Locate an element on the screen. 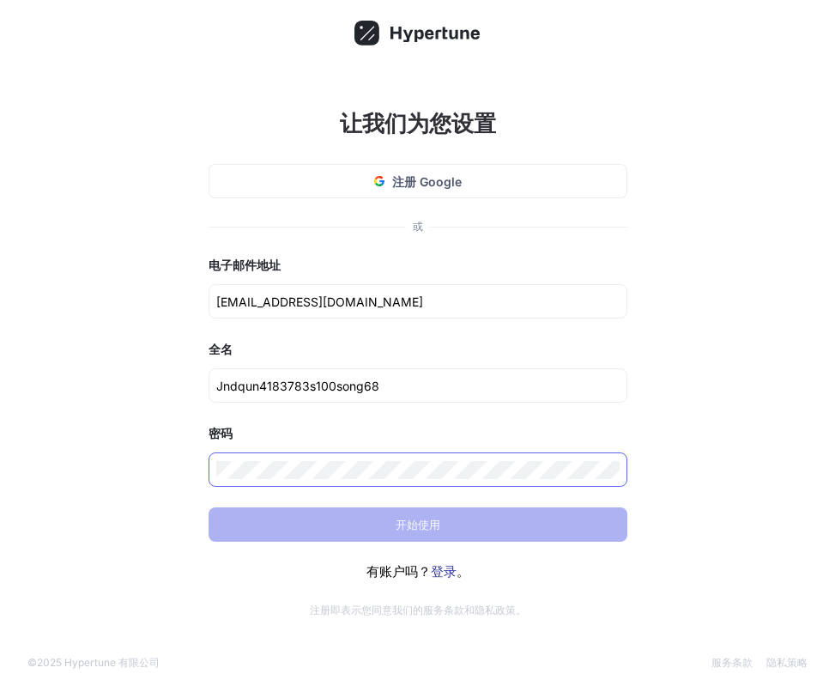  a: 登录 is located at coordinates (444, 571).